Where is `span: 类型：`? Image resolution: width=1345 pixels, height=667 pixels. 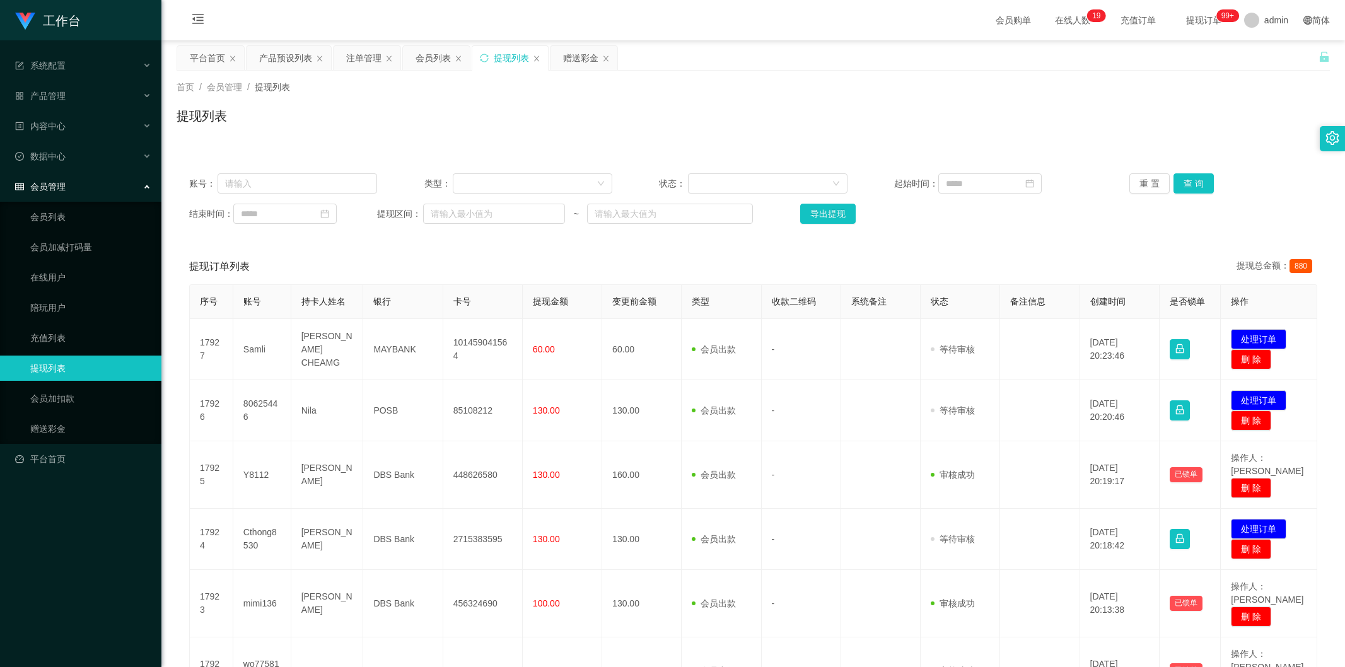 span: 类型： is located at coordinates (439, 184).